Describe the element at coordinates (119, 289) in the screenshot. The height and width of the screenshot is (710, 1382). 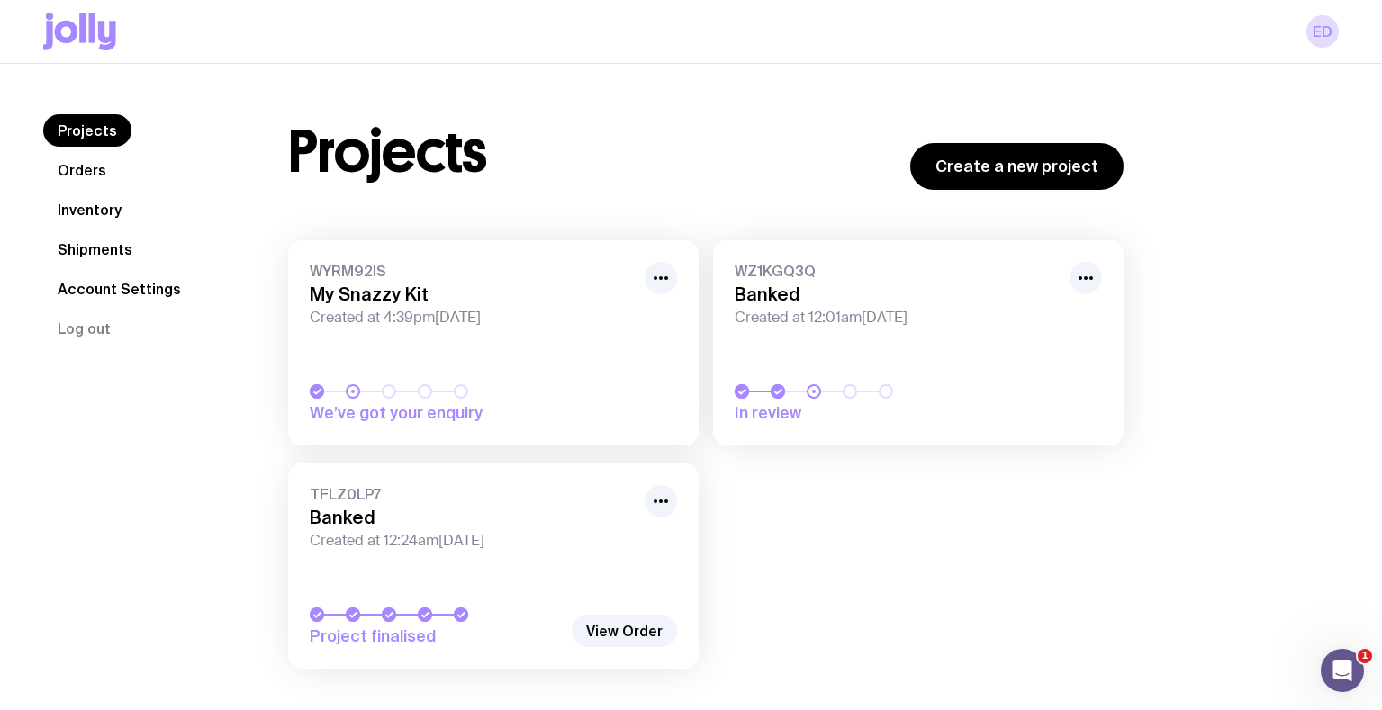
I see `a: Account Settings` at that location.